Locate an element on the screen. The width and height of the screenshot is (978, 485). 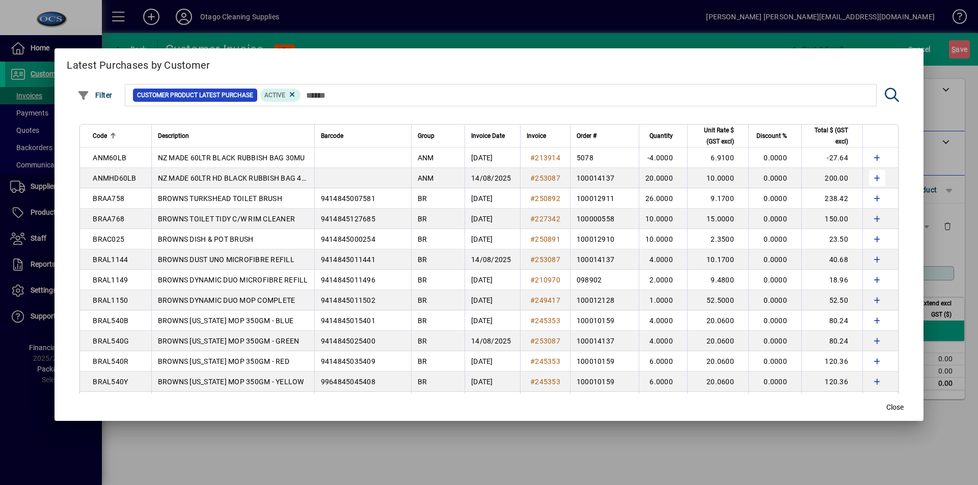
span: BRAL540B is located at coordinates (111, 321).